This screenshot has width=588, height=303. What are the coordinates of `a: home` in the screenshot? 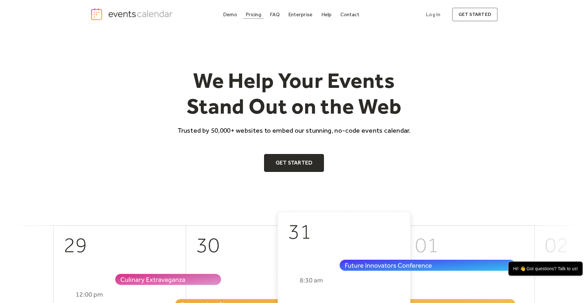 It's located at (132, 14).